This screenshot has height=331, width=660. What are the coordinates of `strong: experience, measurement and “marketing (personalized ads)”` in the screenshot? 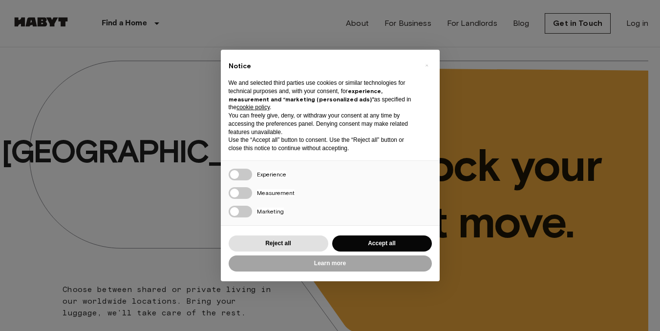 It's located at (305, 95).